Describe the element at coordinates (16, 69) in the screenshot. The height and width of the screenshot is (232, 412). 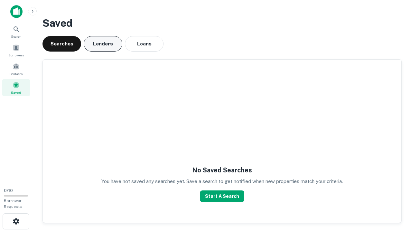
I see `a: Contacts` at that location.